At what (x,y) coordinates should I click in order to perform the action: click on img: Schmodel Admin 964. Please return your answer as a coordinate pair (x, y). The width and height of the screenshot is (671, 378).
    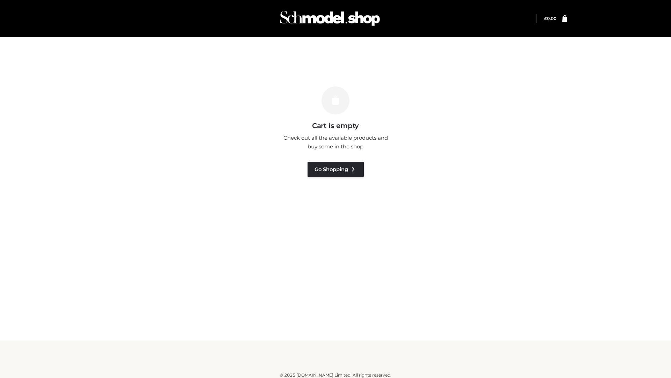
    Looking at the image, I should click on (330, 18).